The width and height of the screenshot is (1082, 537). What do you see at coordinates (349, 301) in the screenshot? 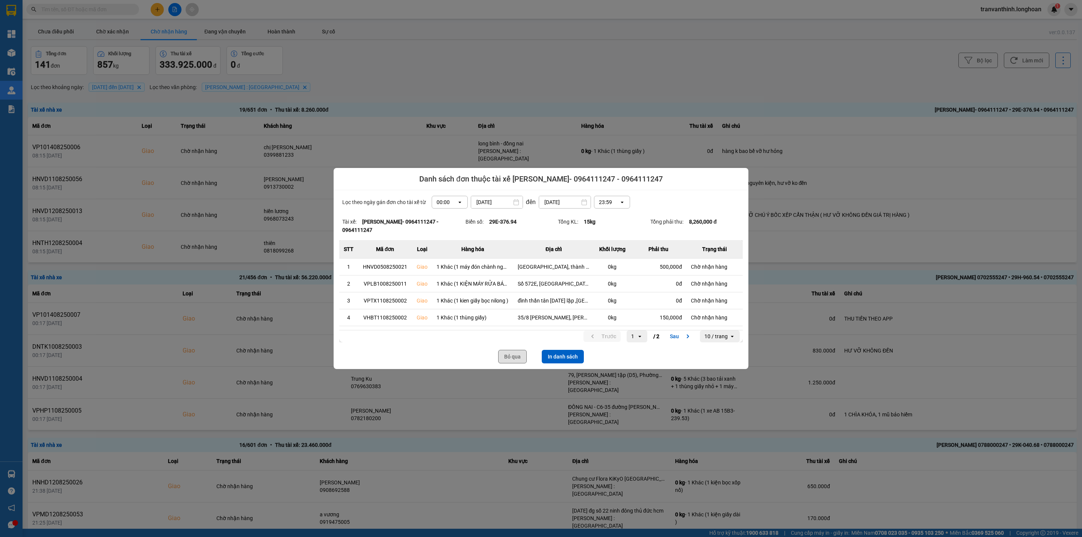
I see `div: 3` at bounding box center [349, 301].